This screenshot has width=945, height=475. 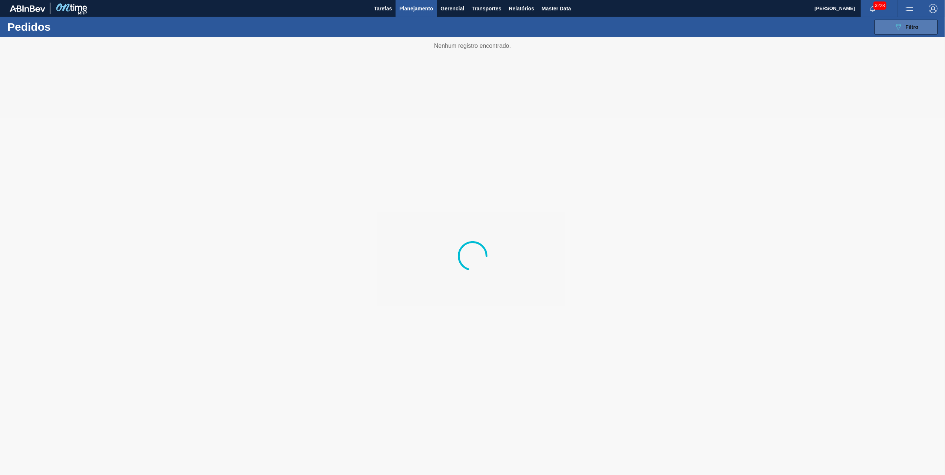 I want to click on span: Transportes, so click(x=486, y=9).